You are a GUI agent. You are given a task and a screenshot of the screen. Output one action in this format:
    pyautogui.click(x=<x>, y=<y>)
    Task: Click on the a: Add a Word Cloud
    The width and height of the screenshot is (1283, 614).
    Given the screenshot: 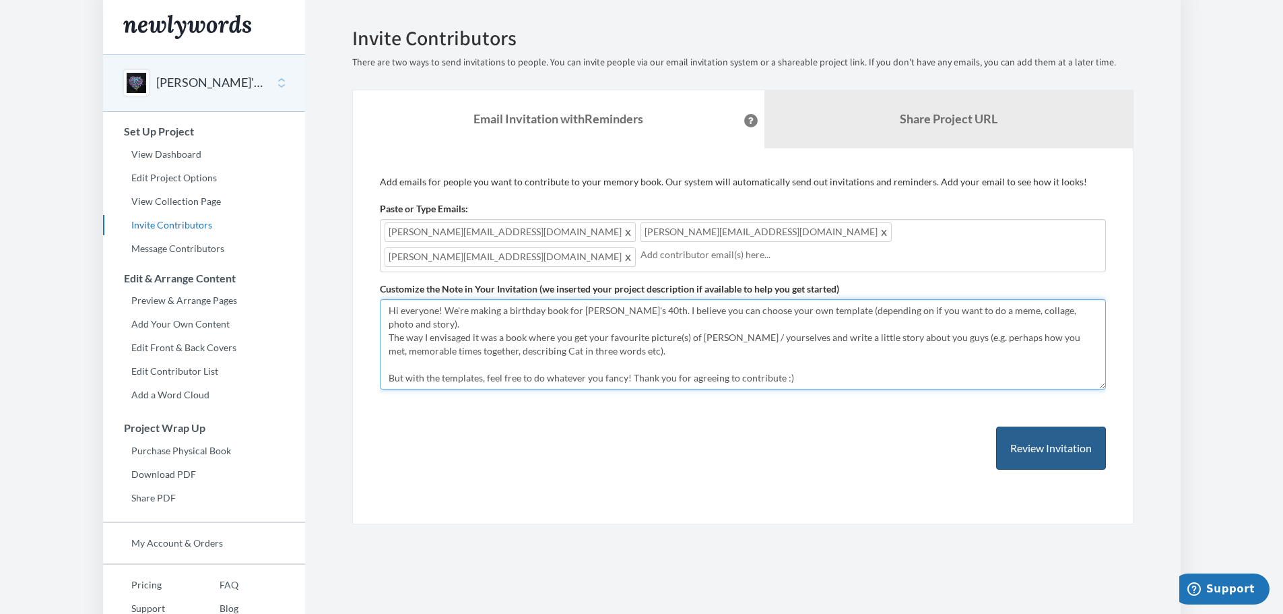 What is the action you would take?
    pyautogui.click(x=204, y=395)
    